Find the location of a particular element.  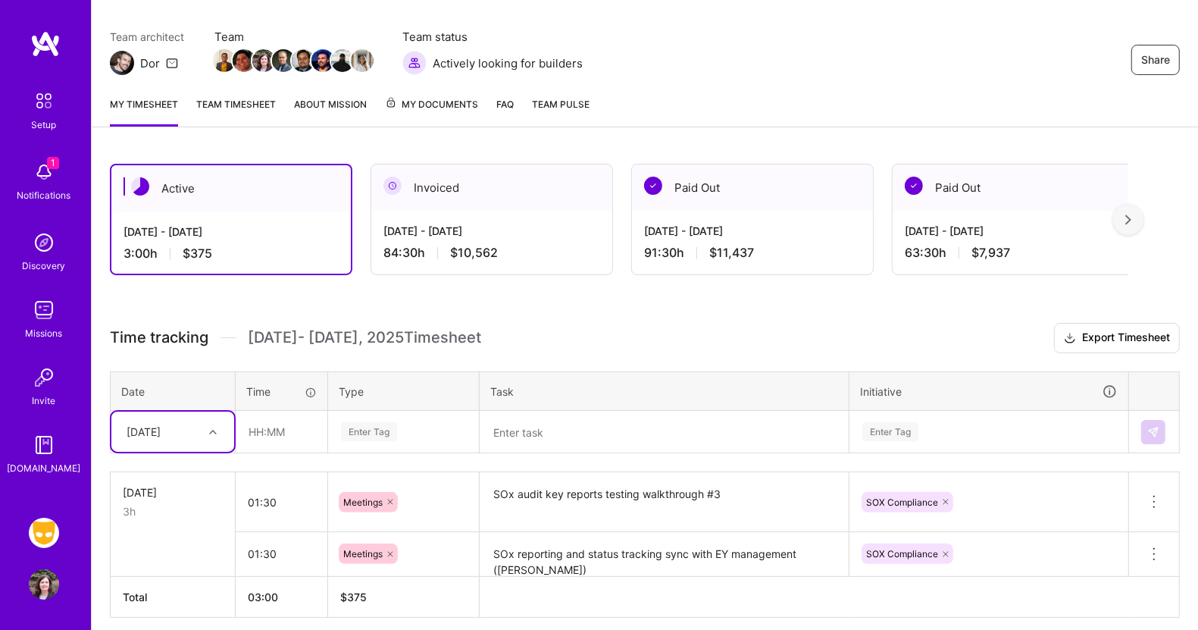

div: Notifications is located at coordinates (44, 195).